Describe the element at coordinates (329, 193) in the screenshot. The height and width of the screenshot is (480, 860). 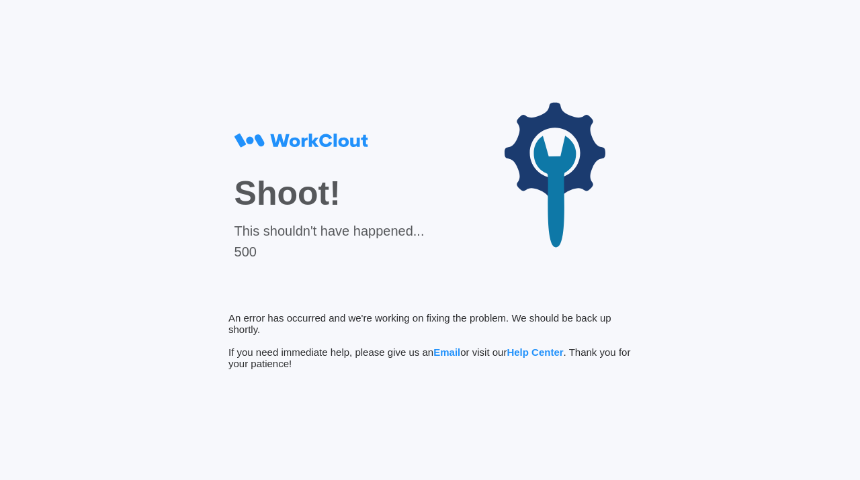
I see `div: Shoot!` at that location.